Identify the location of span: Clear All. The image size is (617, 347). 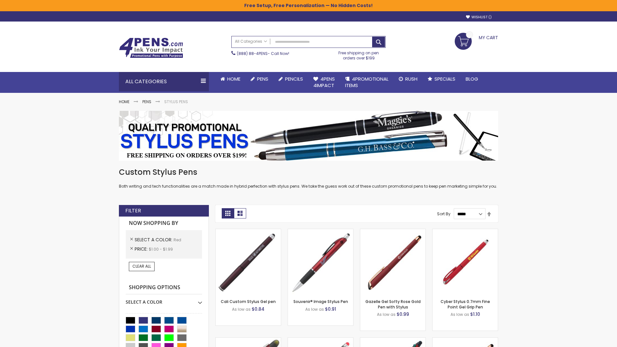
(142, 266).